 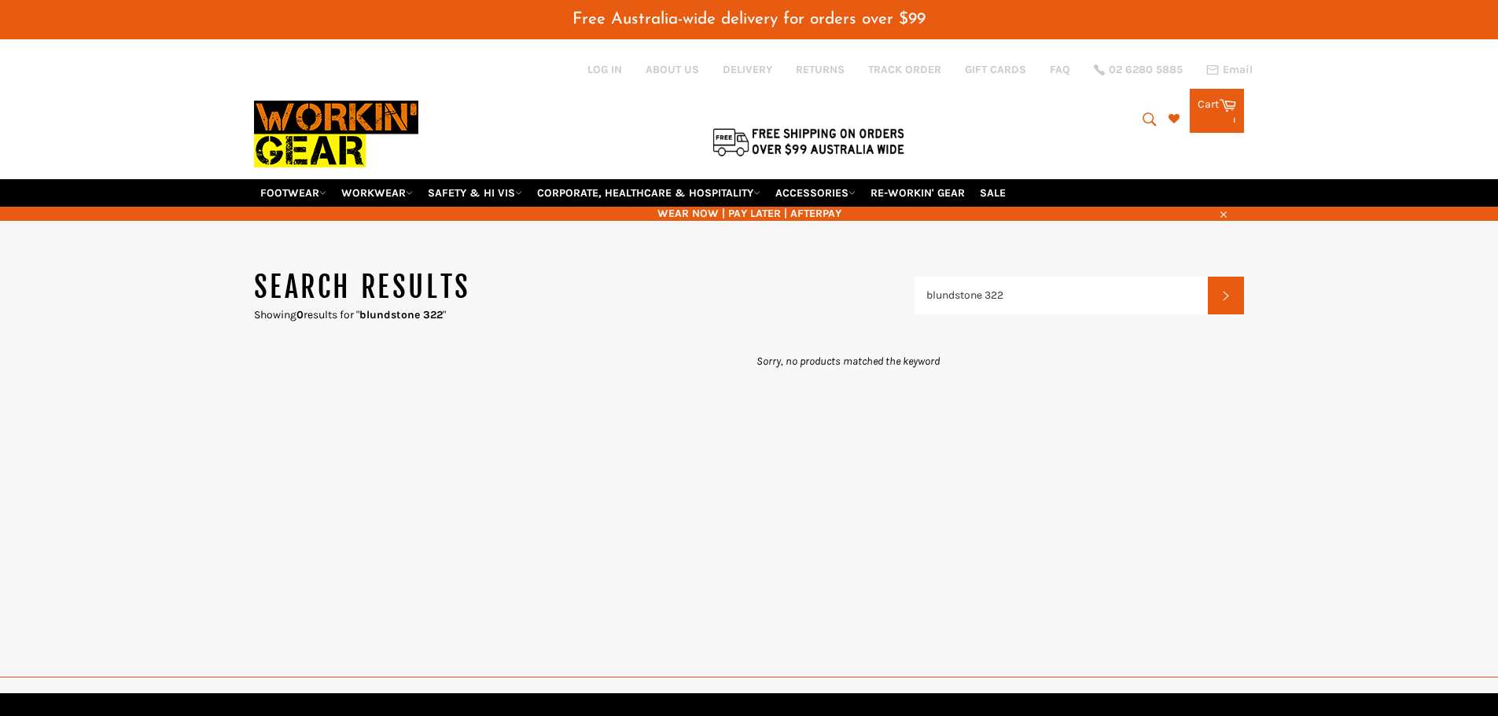 What do you see at coordinates (815, 193) in the screenshot?
I see `a: ACCESSORIES` at bounding box center [815, 193].